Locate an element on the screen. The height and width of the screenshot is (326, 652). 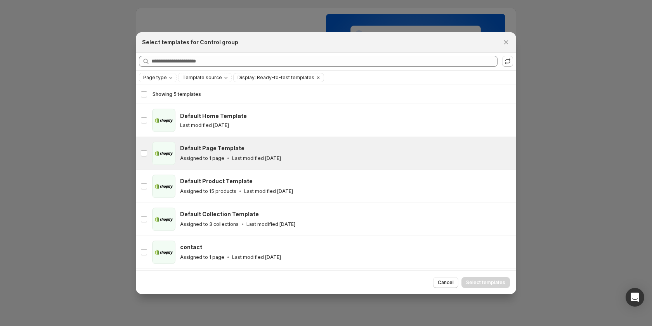
button: Close is located at coordinates (506, 42).